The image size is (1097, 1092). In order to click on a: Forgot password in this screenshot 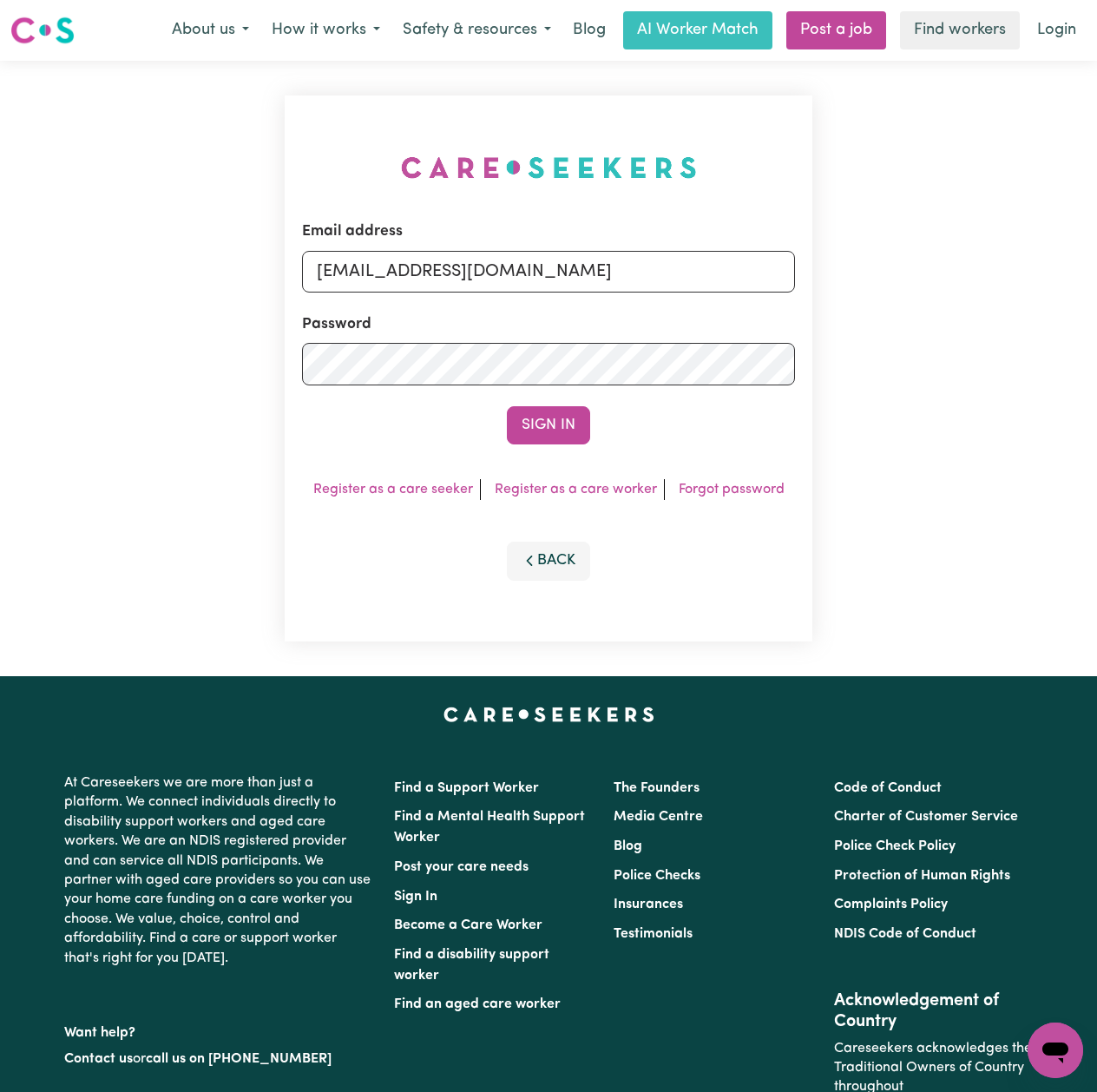, I will do `click(732, 489)`.